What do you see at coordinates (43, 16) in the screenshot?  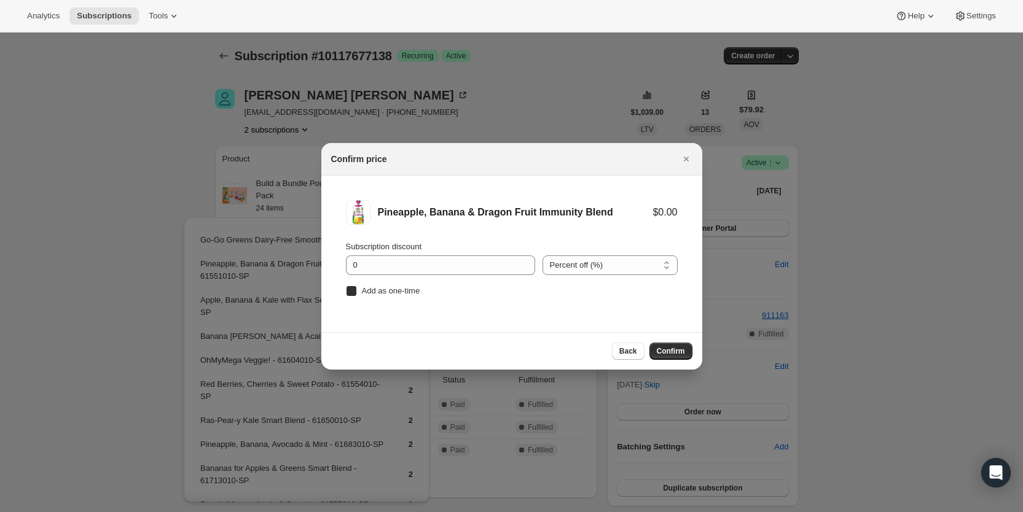 I see `button: Analytics` at bounding box center [43, 16].